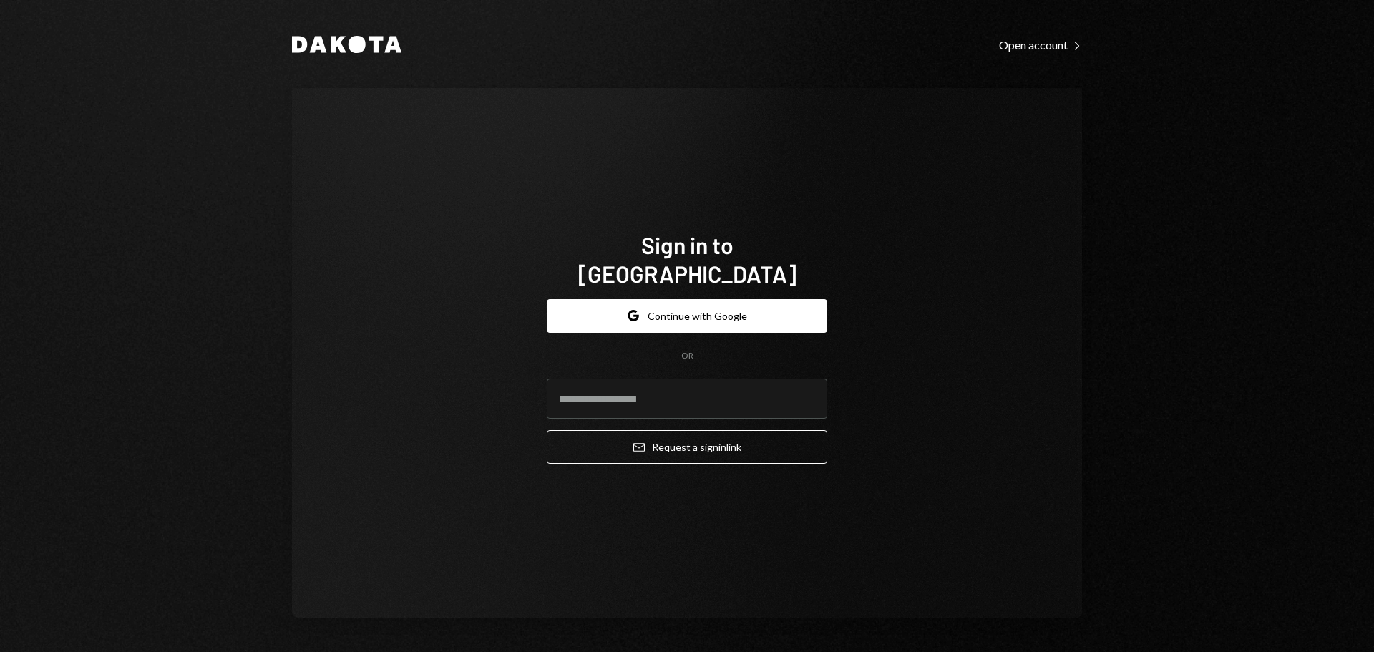 This screenshot has width=1374, height=652. What do you see at coordinates (687, 447) in the screenshot?
I see `button: Request a signinlink` at bounding box center [687, 447].